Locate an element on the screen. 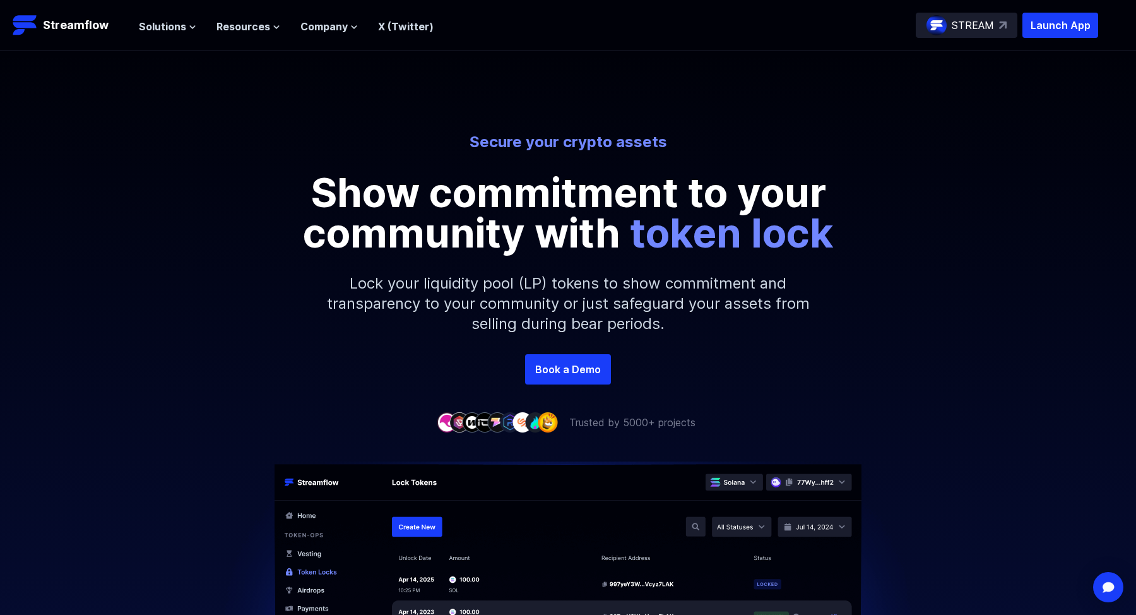 The height and width of the screenshot is (615, 1136). a: STREAM is located at coordinates (966, 25).